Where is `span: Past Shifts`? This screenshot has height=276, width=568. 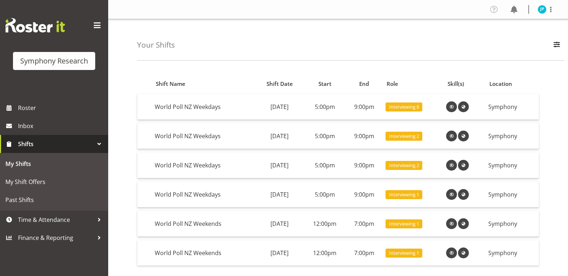 span: Past Shifts is located at coordinates (54, 200).